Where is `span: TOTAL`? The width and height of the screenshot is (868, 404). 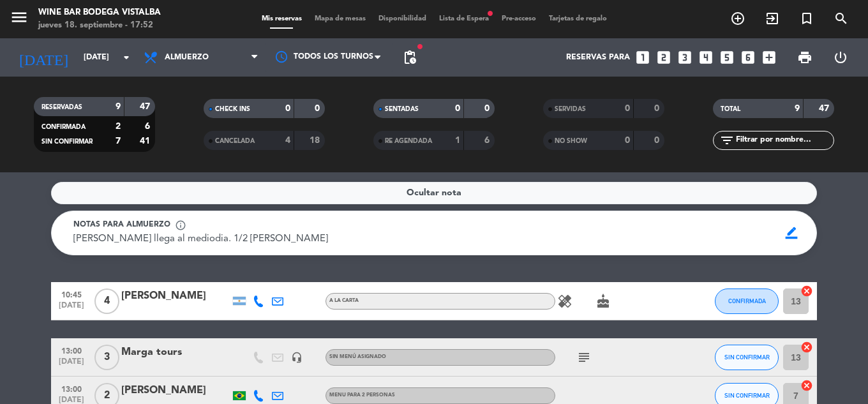
span: TOTAL is located at coordinates (730, 109).